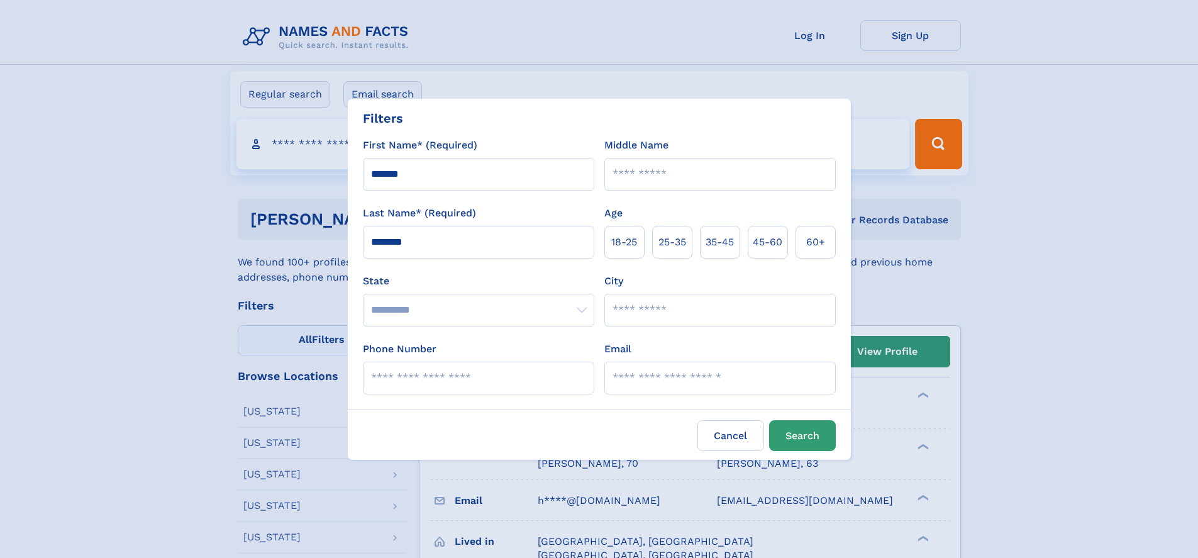  What do you see at coordinates (420, 145) in the screenshot?
I see `label: First Name* (Required)` at bounding box center [420, 145].